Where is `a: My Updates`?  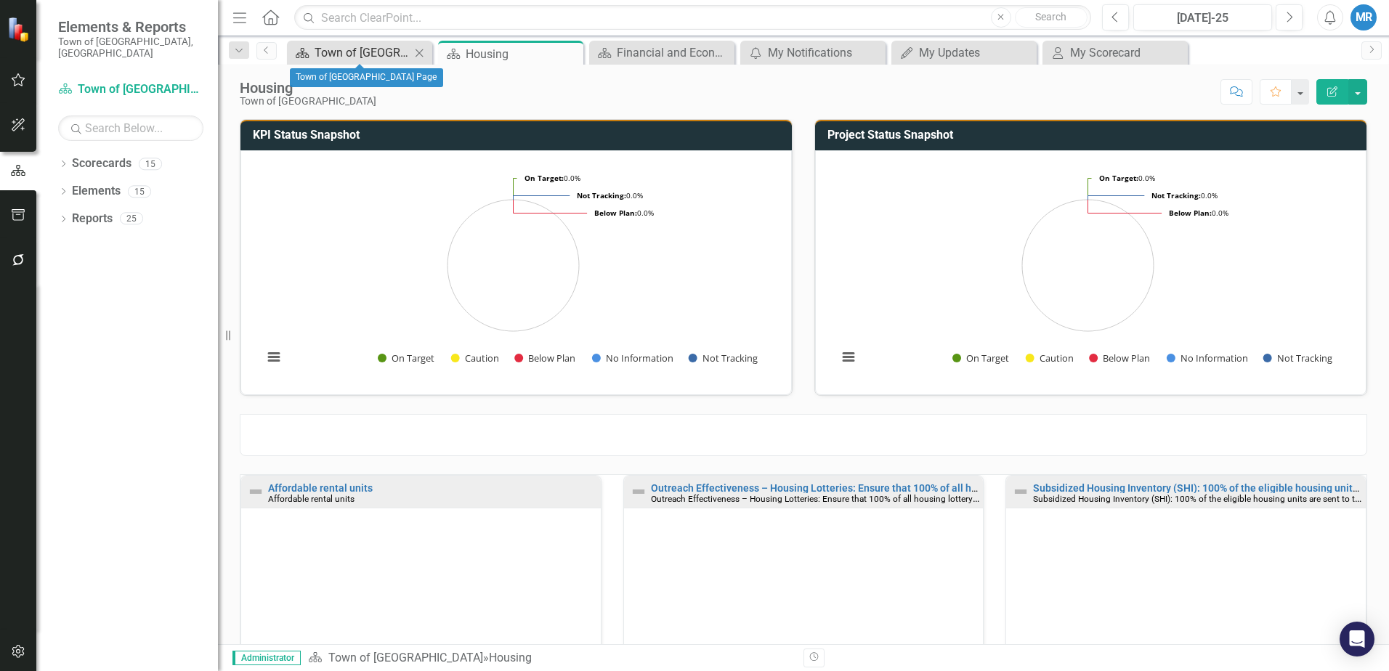
a: My Updates is located at coordinates (964, 52).